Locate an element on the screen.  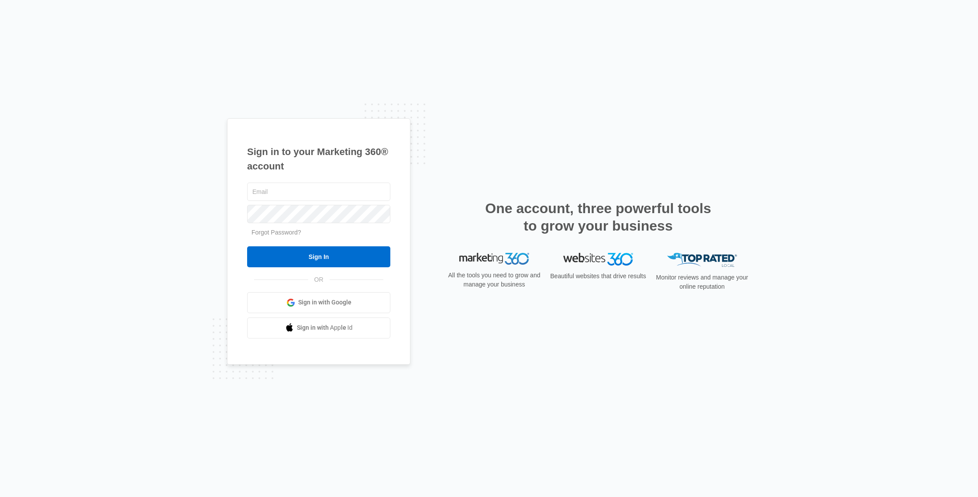
span: Sign in with Apple Id is located at coordinates (325, 327).